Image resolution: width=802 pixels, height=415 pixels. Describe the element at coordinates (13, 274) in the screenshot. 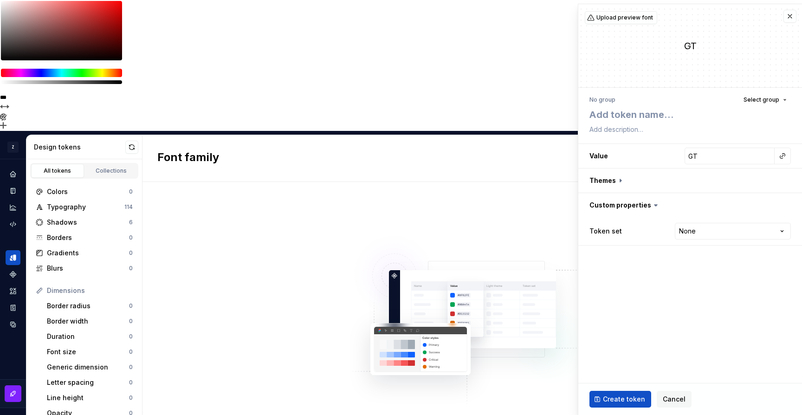

I see `a: Components` at that location.